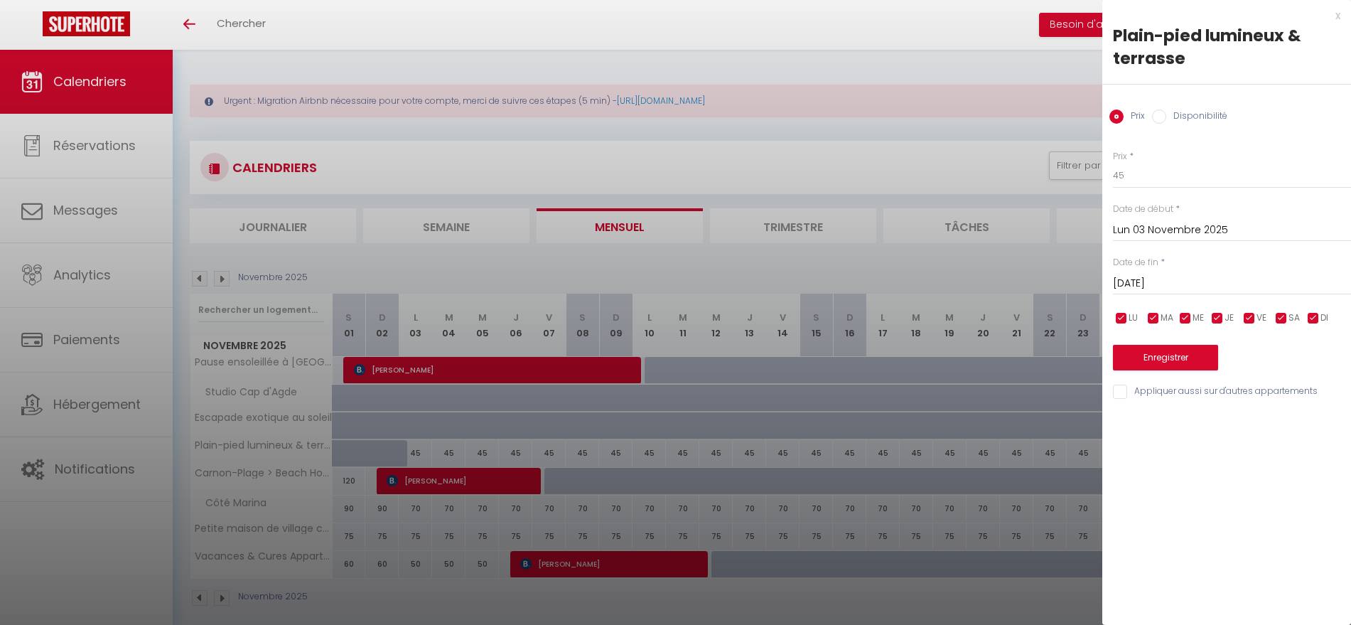 The height and width of the screenshot is (625, 1351). Describe the element at coordinates (1198, 318) in the screenshot. I see `span: ME` at that location.